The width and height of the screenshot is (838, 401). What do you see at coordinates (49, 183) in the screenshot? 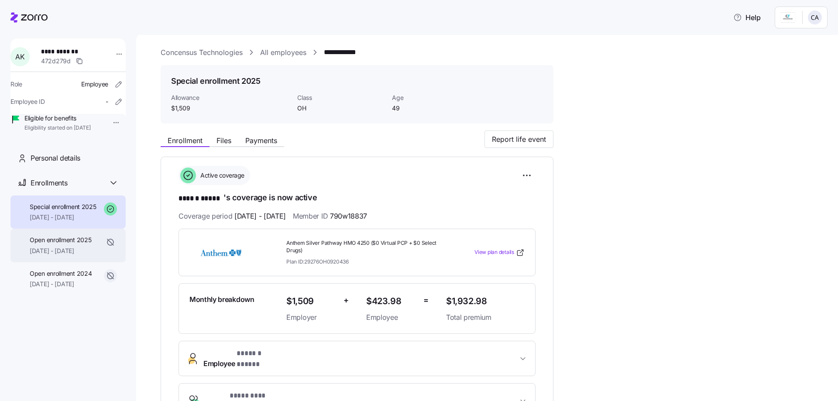
I see `span: Enrollments` at bounding box center [49, 183].